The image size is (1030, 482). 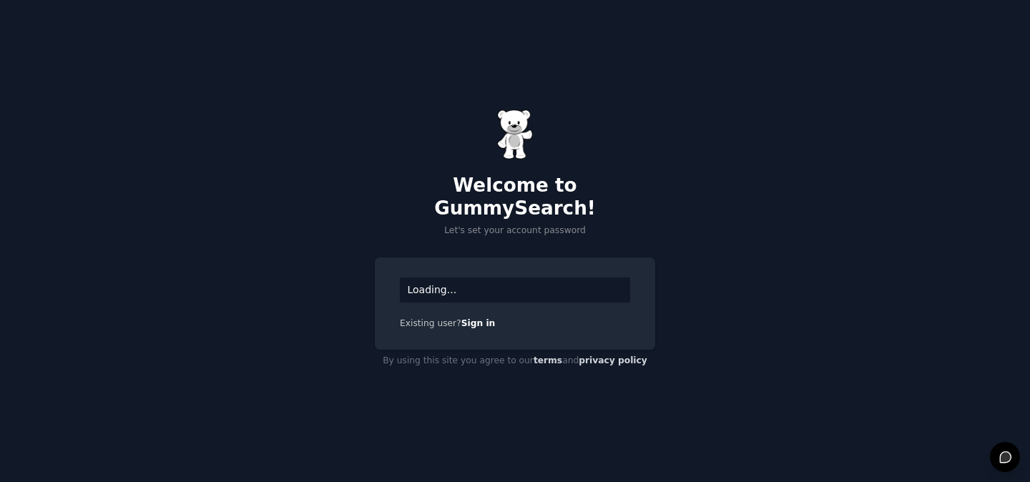 I want to click on span: Existing user?, so click(x=431, y=323).